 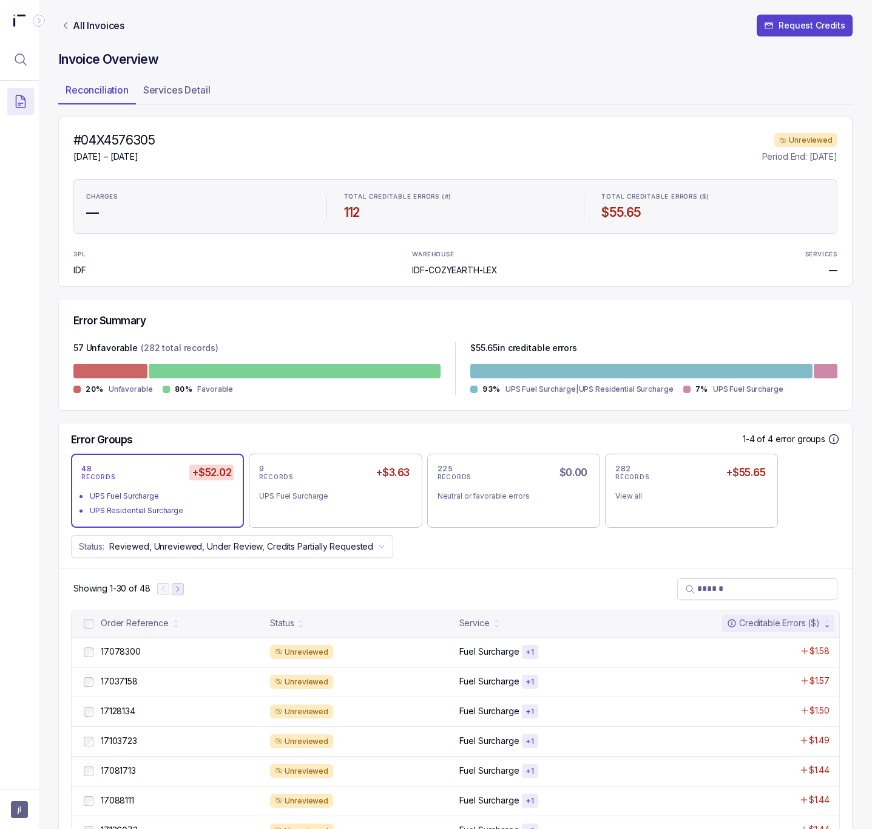 I want to click on ul: Tab Group, so click(x=455, y=92).